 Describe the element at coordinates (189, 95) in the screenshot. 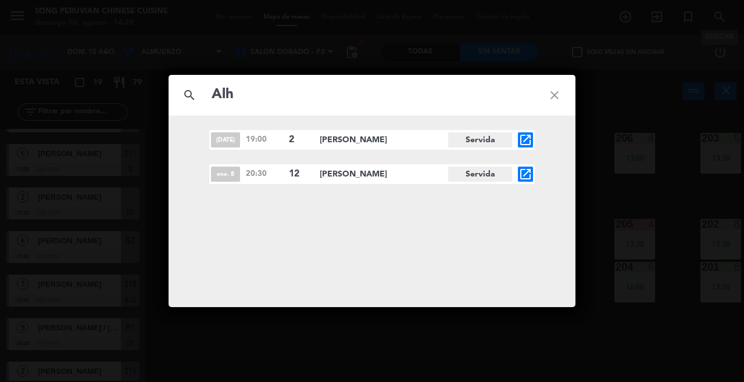

I see `i: search` at that location.